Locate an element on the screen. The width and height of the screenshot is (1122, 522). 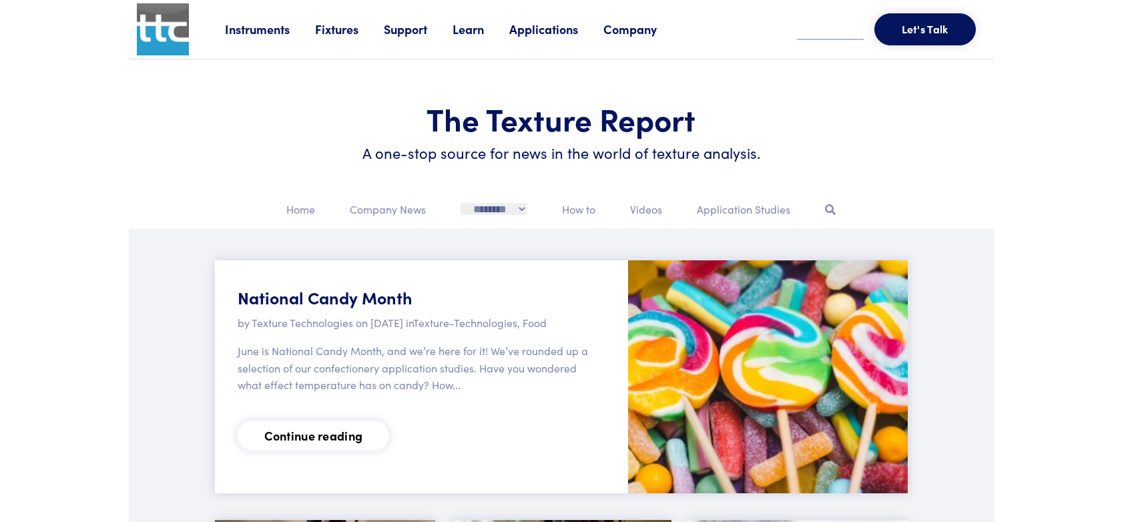
h1: The Texture Report is located at coordinates (561, 119).